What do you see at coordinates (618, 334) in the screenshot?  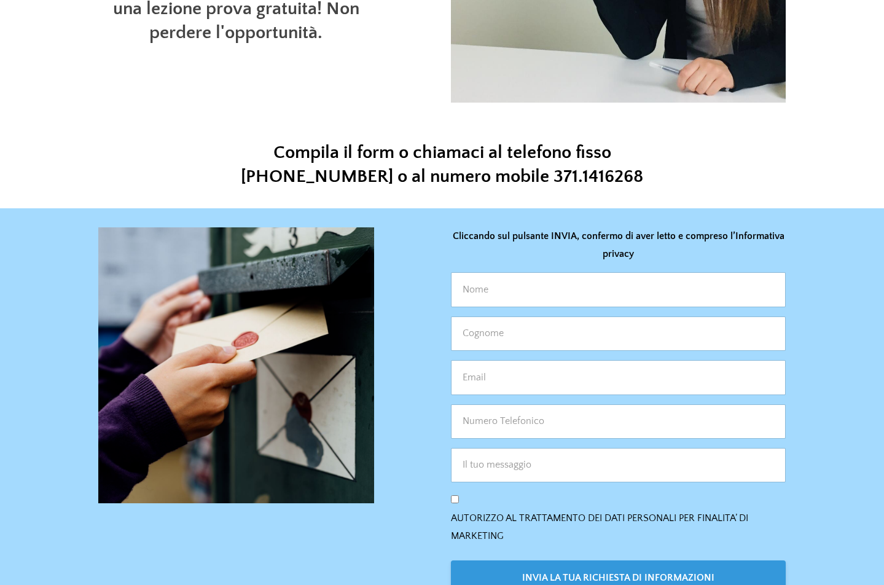 I see `input: Cognome` at bounding box center [618, 334].